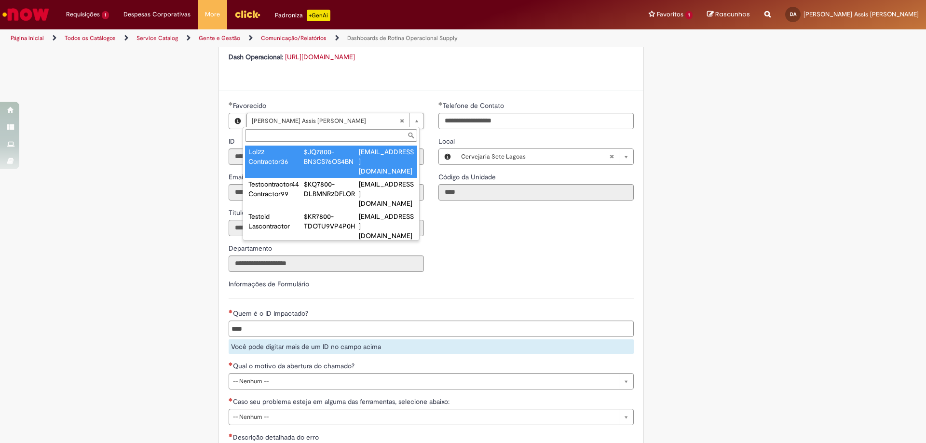  What do you see at coordinates (276, 157) in the screenshot?
I see `div: Lol22 Contractor36` at bounding box center [276, 157].